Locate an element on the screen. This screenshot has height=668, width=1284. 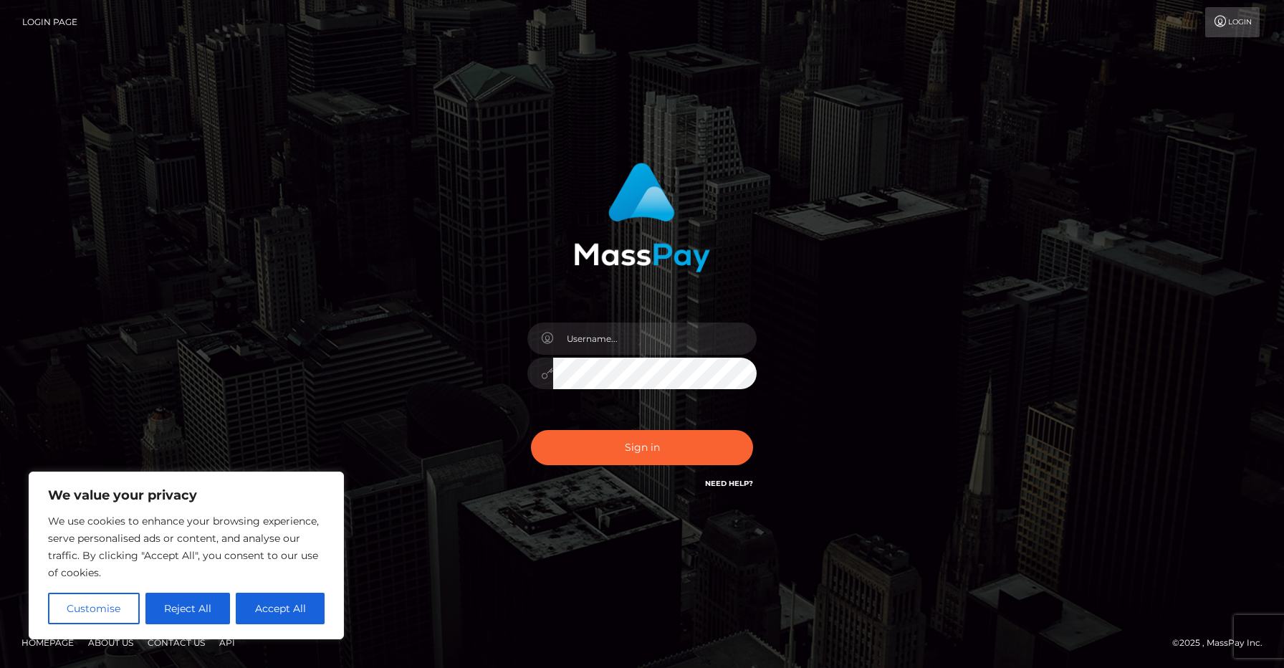
input: Username... is located at coordinates (655, 338).